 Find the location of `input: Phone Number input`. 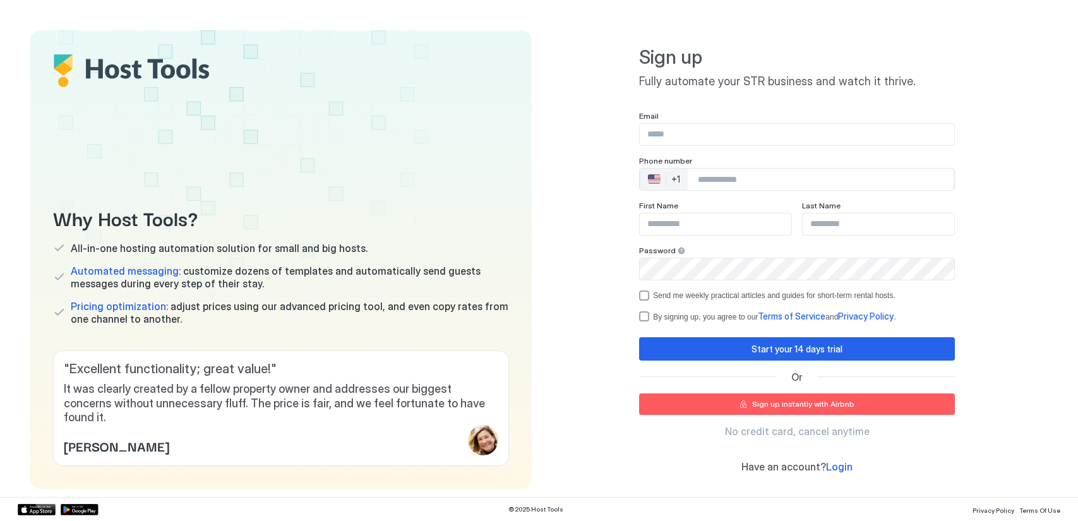

input: Phone Number input is located at coordinates (821, 179).